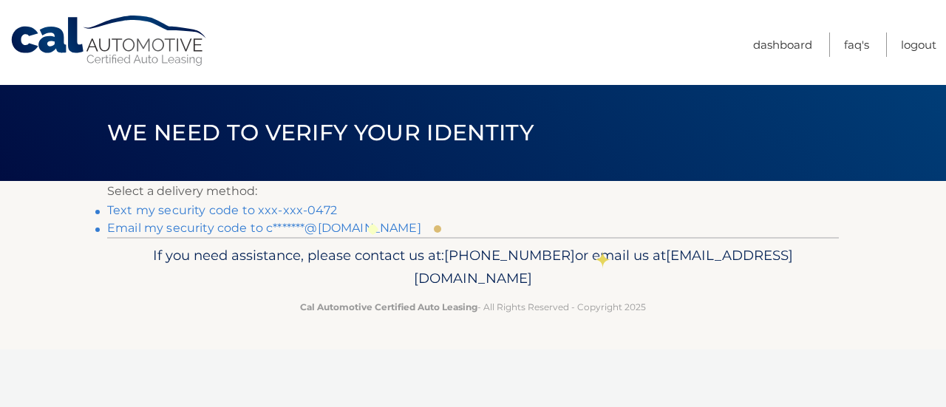 Image resolution: width=946 pixels, height=407 pixels. What do you see at coordinates (320, 132) in the screenshot?
I see `span: We need to verify your identity` at bounding box center [320, 132].